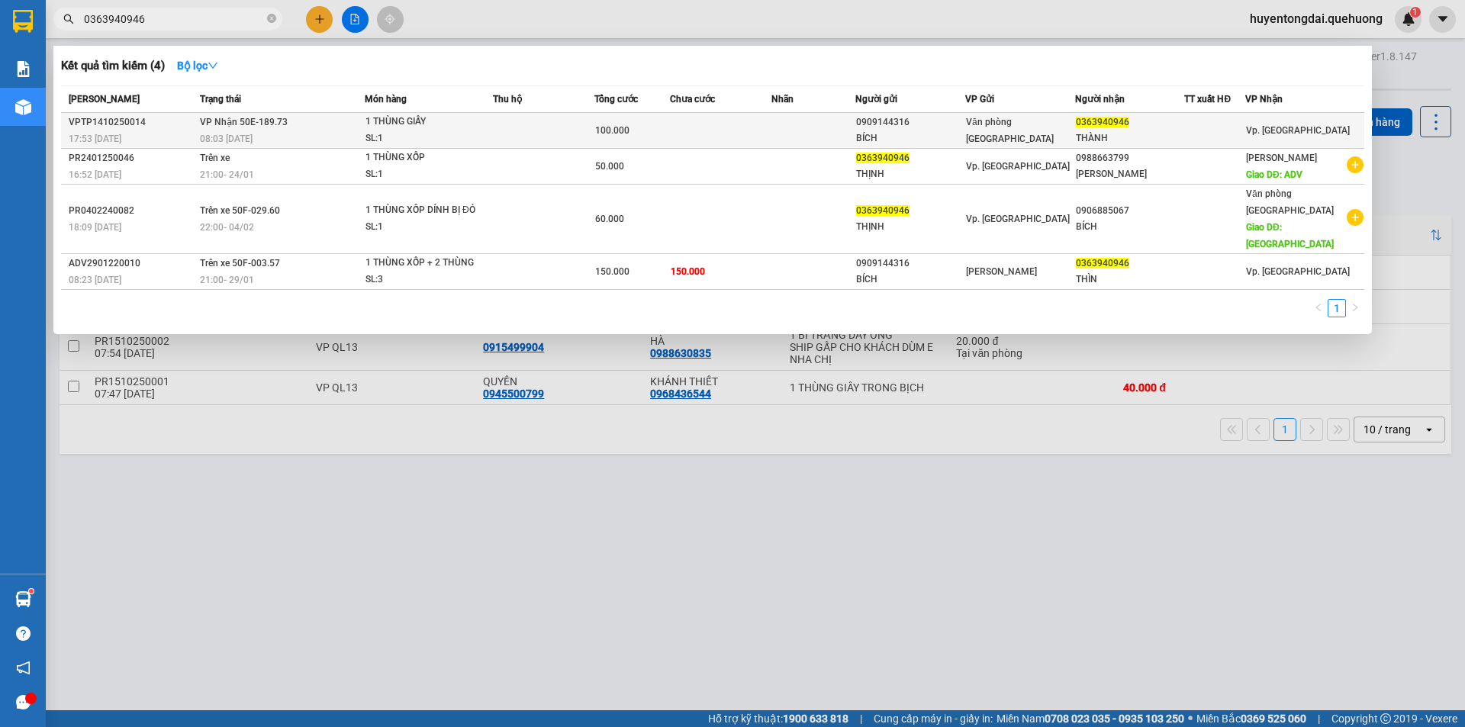 This screenshot has width=1465, height=727. What do you see at coordinates (132, 263) in the screenshot?
I see `div: ADV2901220010` at bounding box center [132, 263].